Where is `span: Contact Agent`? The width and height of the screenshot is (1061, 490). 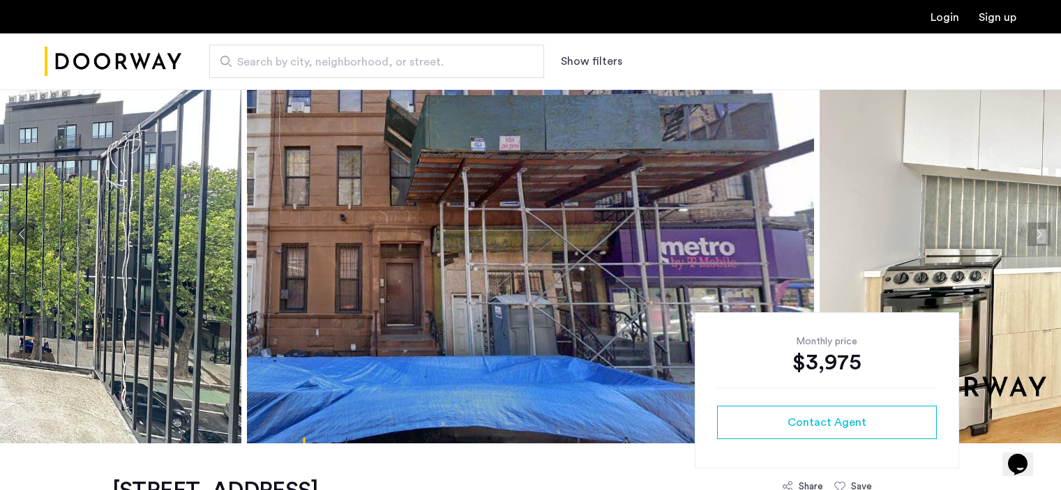
span: Contact Agent is located at coordinates (826, 423).